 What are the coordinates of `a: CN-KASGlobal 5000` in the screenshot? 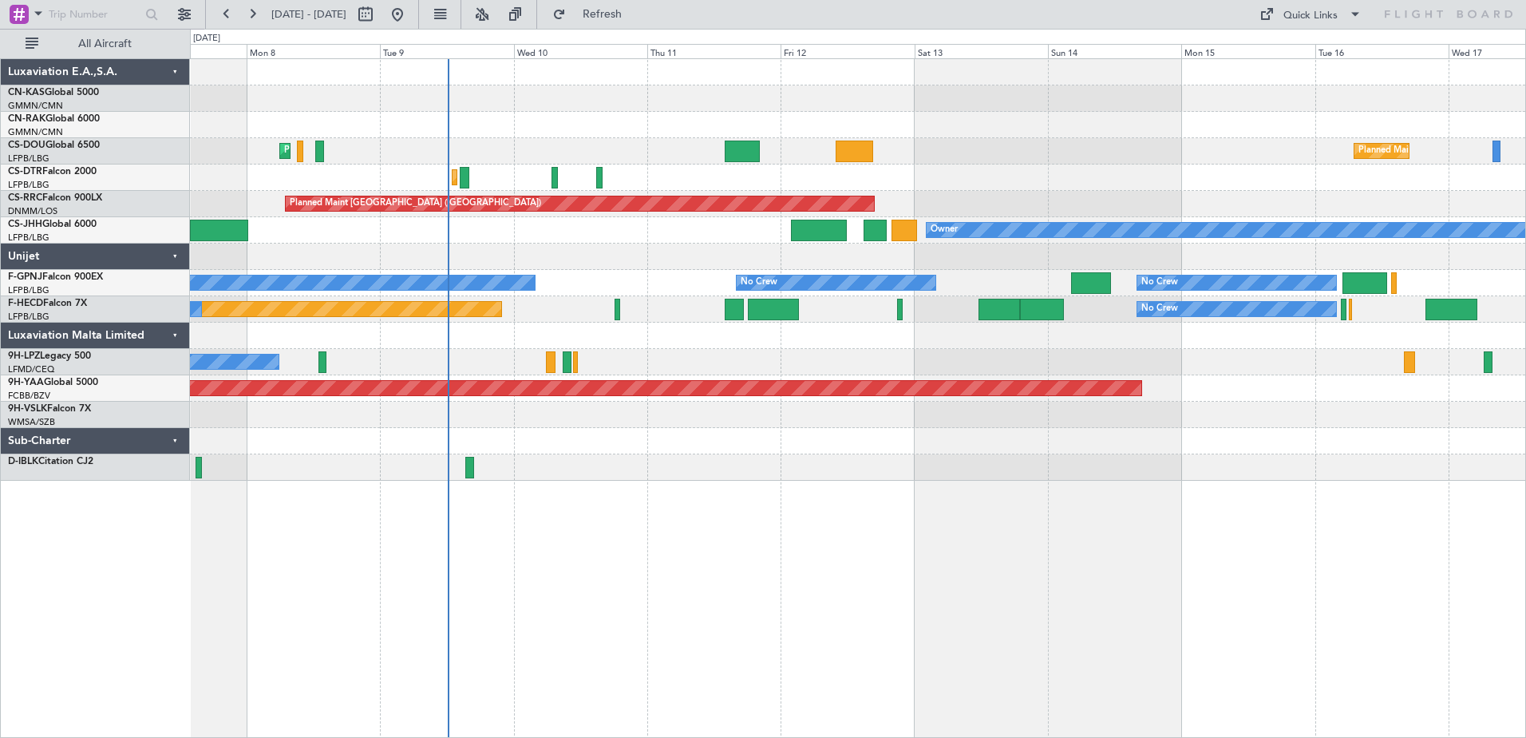 It's located at (53, 93).